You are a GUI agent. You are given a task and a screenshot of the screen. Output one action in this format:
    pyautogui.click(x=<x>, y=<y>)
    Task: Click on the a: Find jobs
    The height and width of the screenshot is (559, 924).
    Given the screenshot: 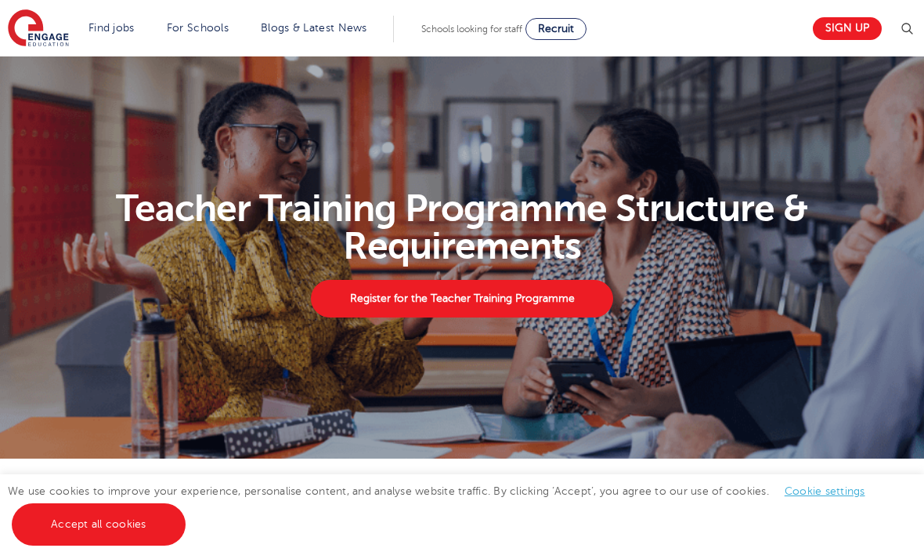 What is the action you would take?
    pyautogui.click(x=111, y=27)
    